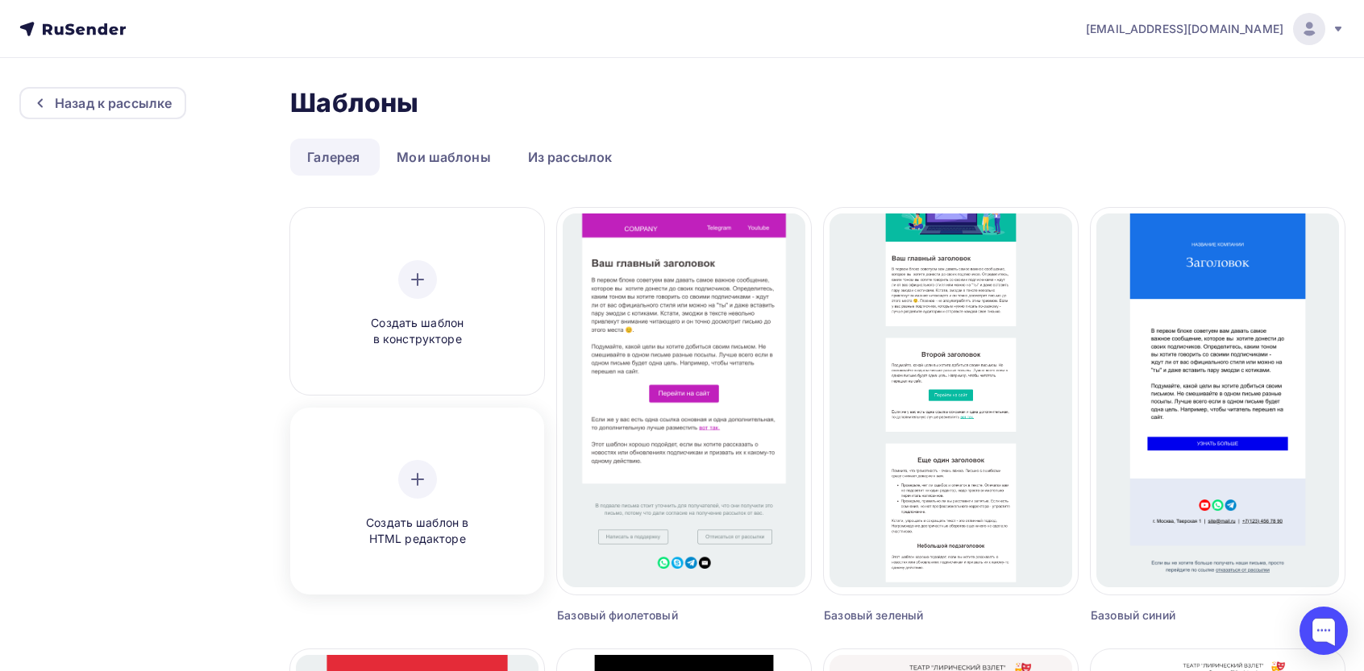 The height and width of the screenshot is (671, 1364). What do you see at coordinates (417, 331) in the screenshot?
I see `span: Создать шаблон в конструкторе` at bounding box center [417, 331].